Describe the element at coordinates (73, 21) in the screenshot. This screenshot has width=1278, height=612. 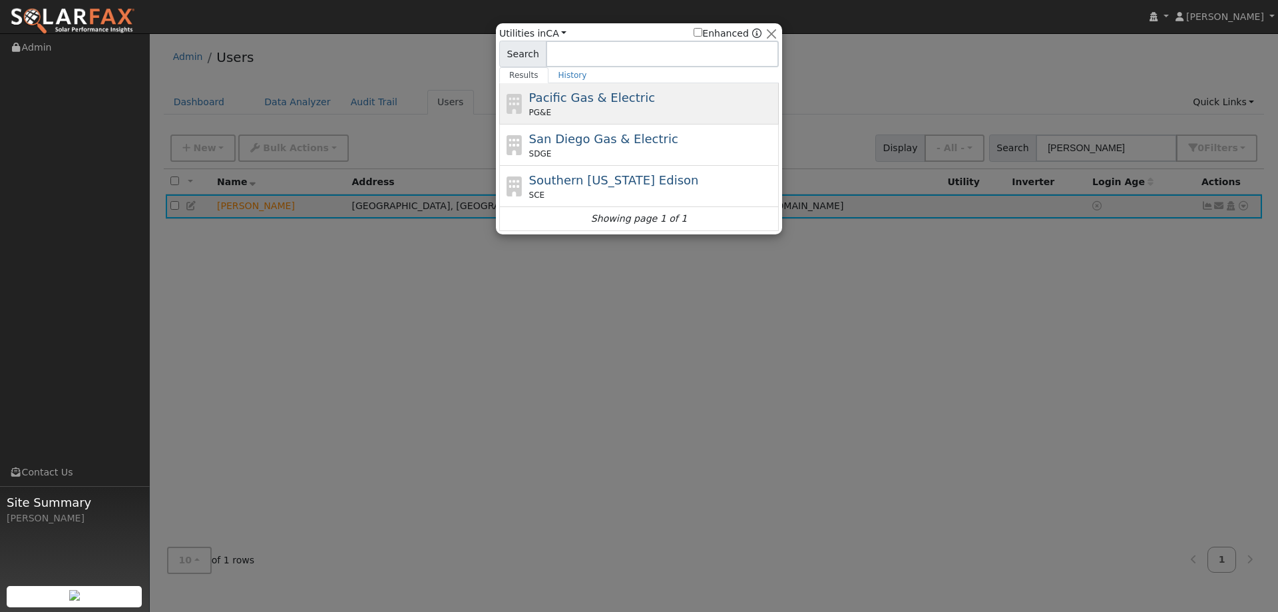
I see `img: SolarFax` at that location.